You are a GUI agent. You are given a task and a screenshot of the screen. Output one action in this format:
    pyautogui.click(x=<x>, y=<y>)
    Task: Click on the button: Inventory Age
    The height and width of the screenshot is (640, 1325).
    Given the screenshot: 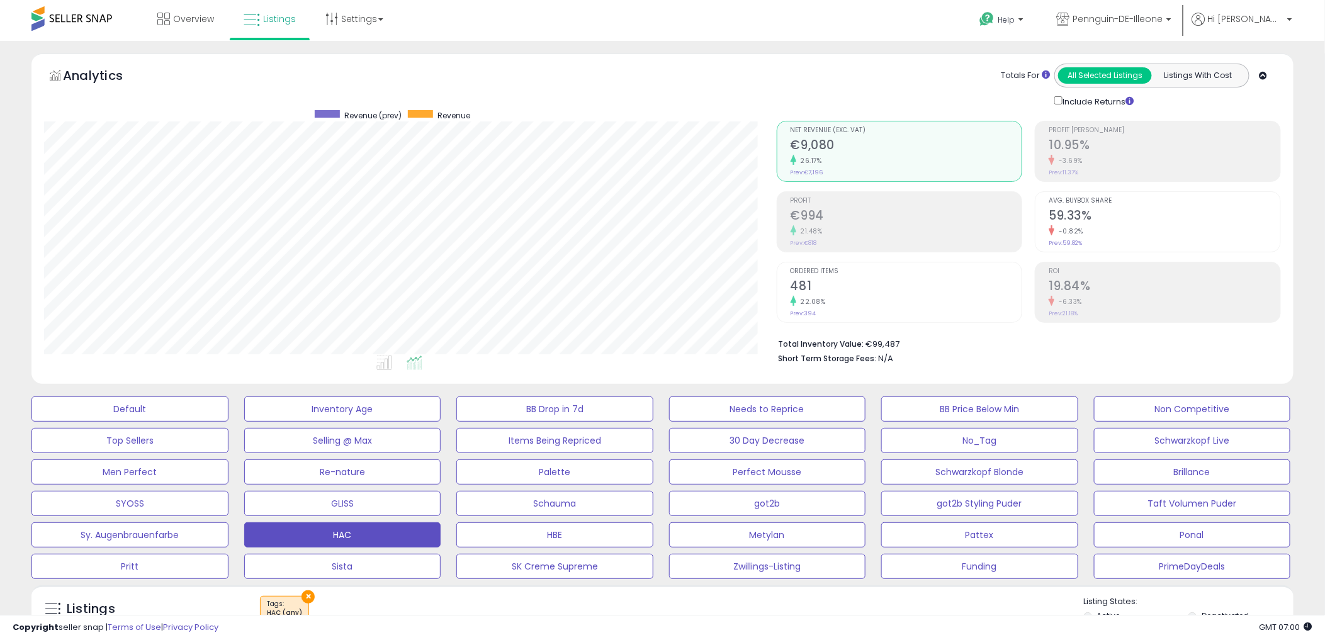 What is the action you would take?
    pyautogui.click(x=343, y=409)
    